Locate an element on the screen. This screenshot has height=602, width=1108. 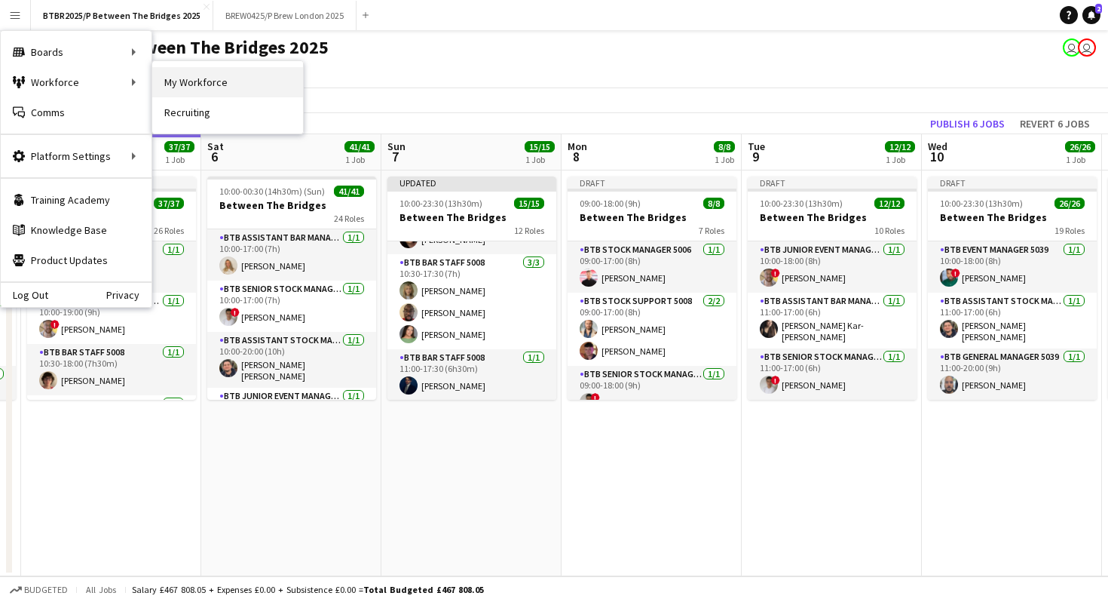
span: Wed is located at coordinates (938, 146).